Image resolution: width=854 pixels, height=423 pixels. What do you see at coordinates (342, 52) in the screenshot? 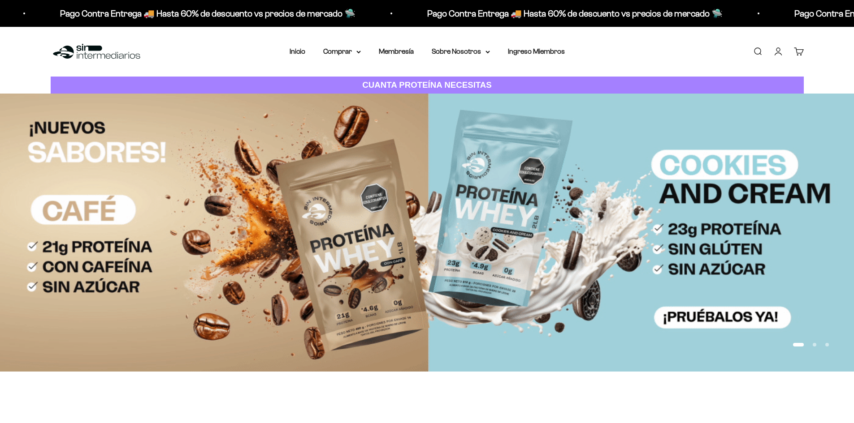
I see `summary: Comprar` at bounding box center [342, 52].